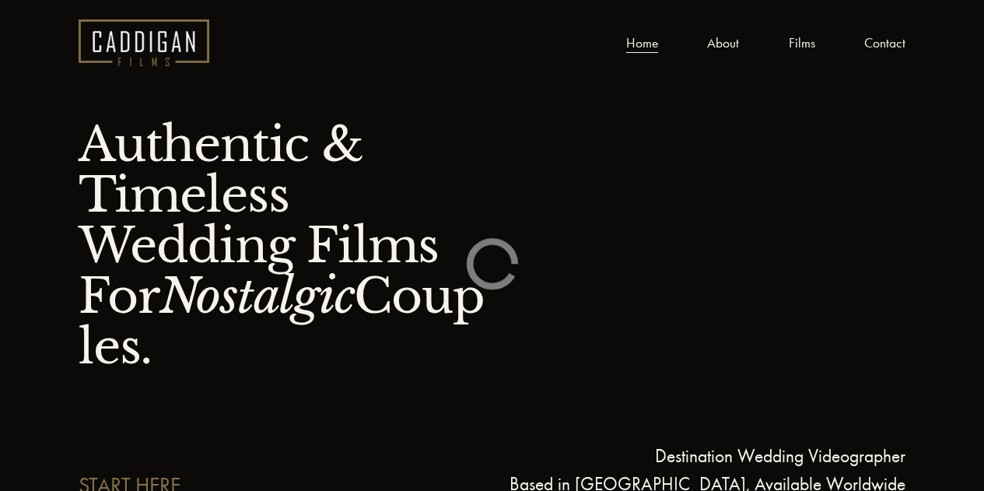 This screenshot has width=984, height=491. I want to click on a: Films, so click(802, 43).